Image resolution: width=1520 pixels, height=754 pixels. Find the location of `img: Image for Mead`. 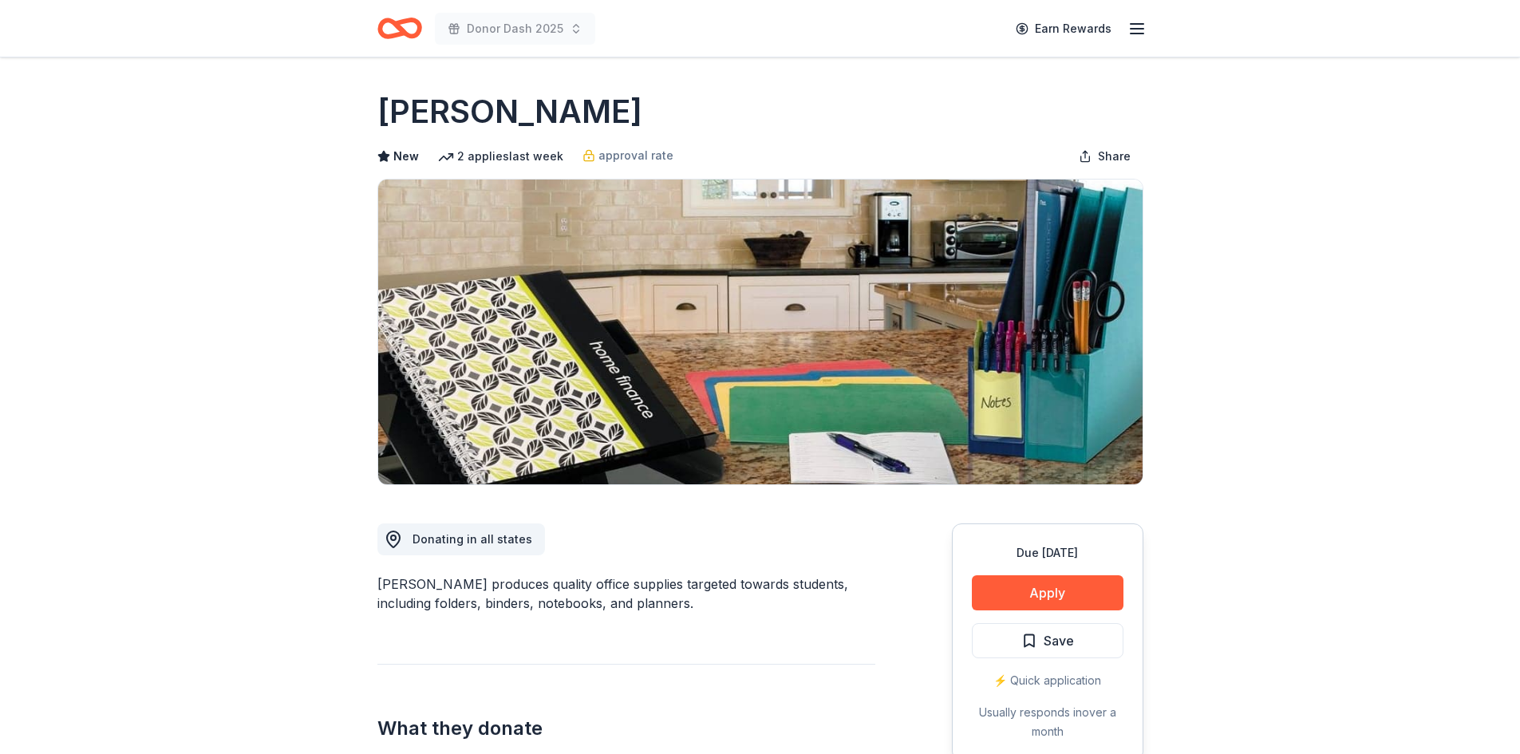

img: Image for Mead is located at coordinates (760, 332).